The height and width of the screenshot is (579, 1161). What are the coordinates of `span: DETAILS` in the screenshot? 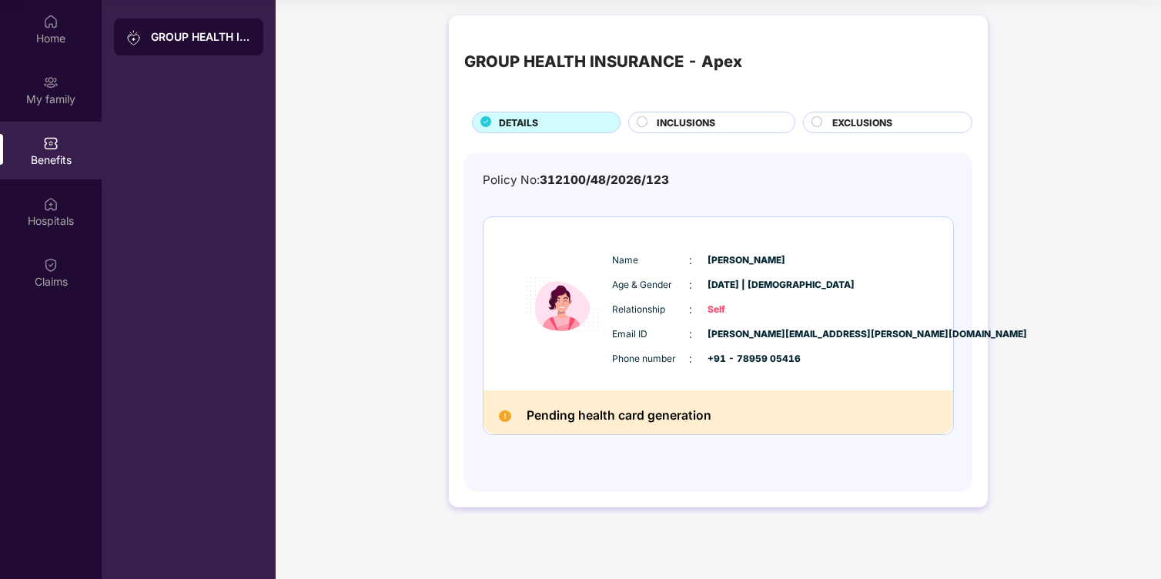 It's located at (518, 122).